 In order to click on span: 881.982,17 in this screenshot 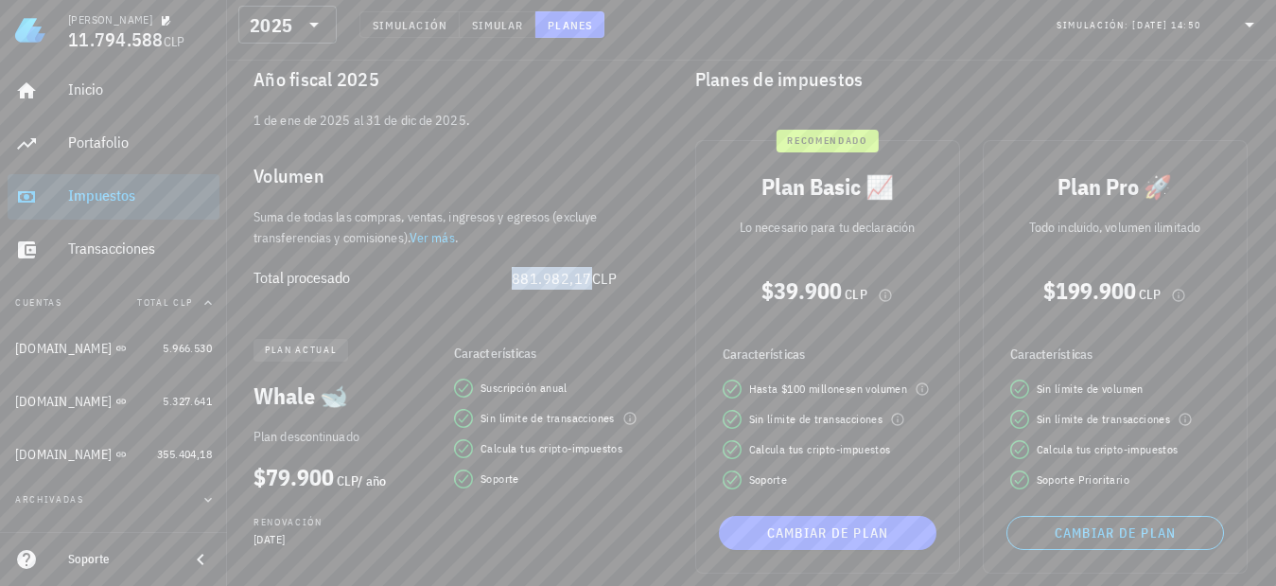, I will do `click(551, 278)`.